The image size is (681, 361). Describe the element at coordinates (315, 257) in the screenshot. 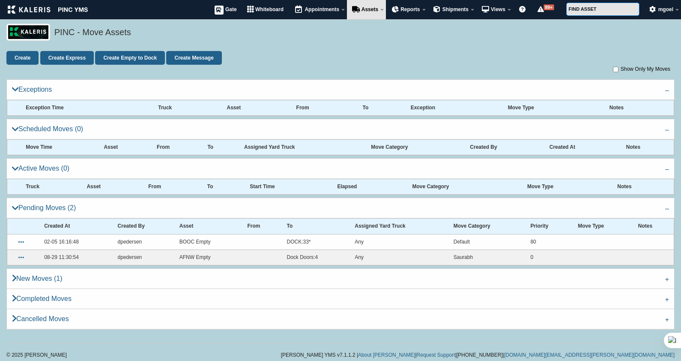

I see `td: Dock Doors:4` at that location.